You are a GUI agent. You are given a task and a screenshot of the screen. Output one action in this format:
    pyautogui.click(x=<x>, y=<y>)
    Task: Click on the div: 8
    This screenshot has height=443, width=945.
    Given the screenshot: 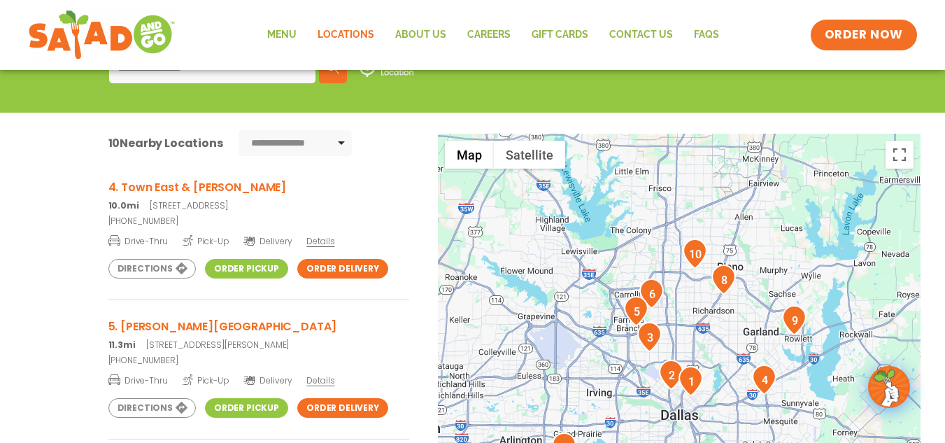 What is the action you would take?
    pyautogui.click(x=723, y=279)
    